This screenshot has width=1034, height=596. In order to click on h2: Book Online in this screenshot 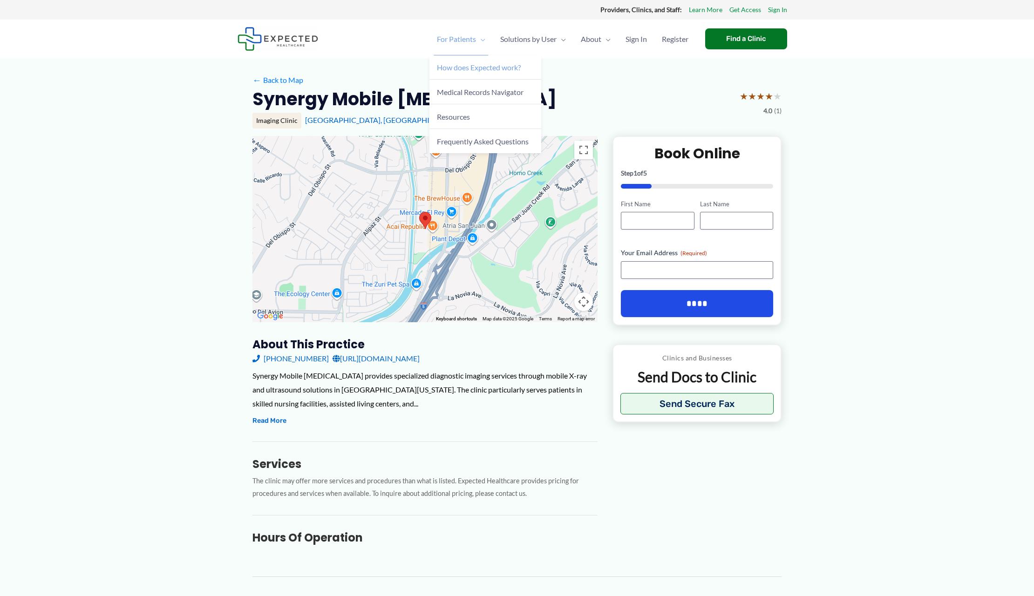, I will do `click(697, 153)`.